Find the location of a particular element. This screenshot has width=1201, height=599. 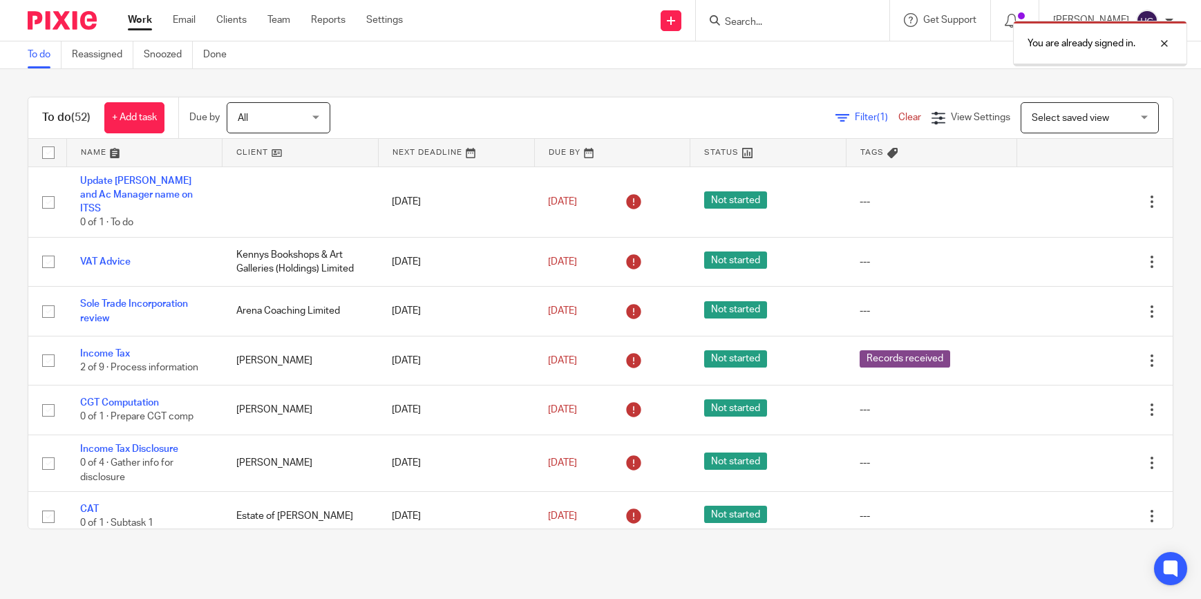

span: (52) is located at coordinates (81, 118).